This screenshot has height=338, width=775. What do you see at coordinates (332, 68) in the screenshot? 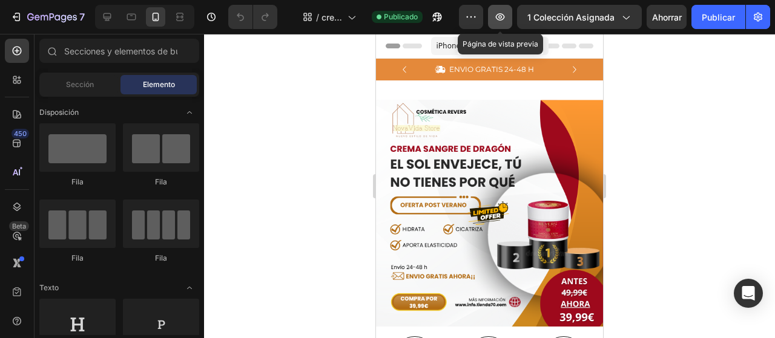
I see `font: crema regeneradora con sangre de dragón` at bounding box center [332, 68].